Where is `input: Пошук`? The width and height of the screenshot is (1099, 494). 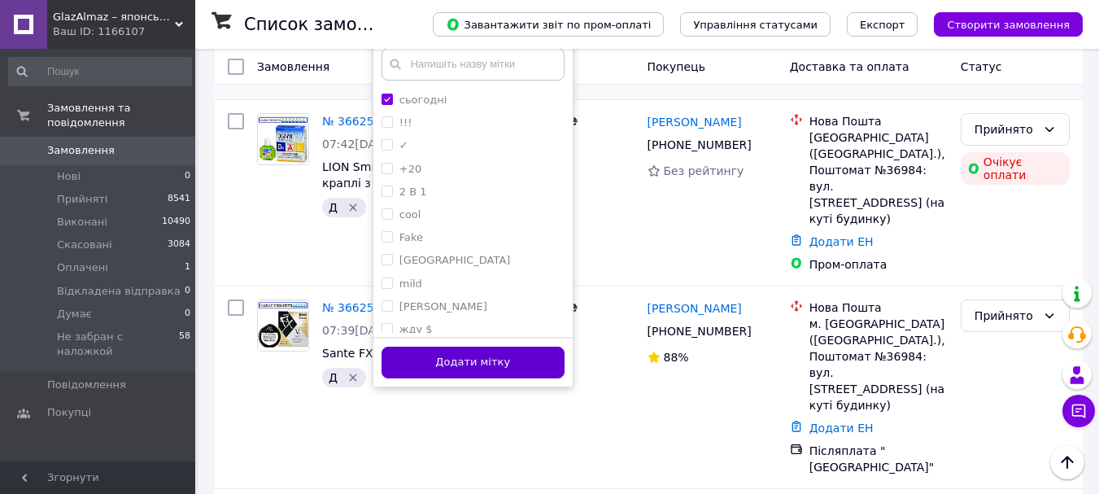
input: Пошук is located at coordinates (100, 72).